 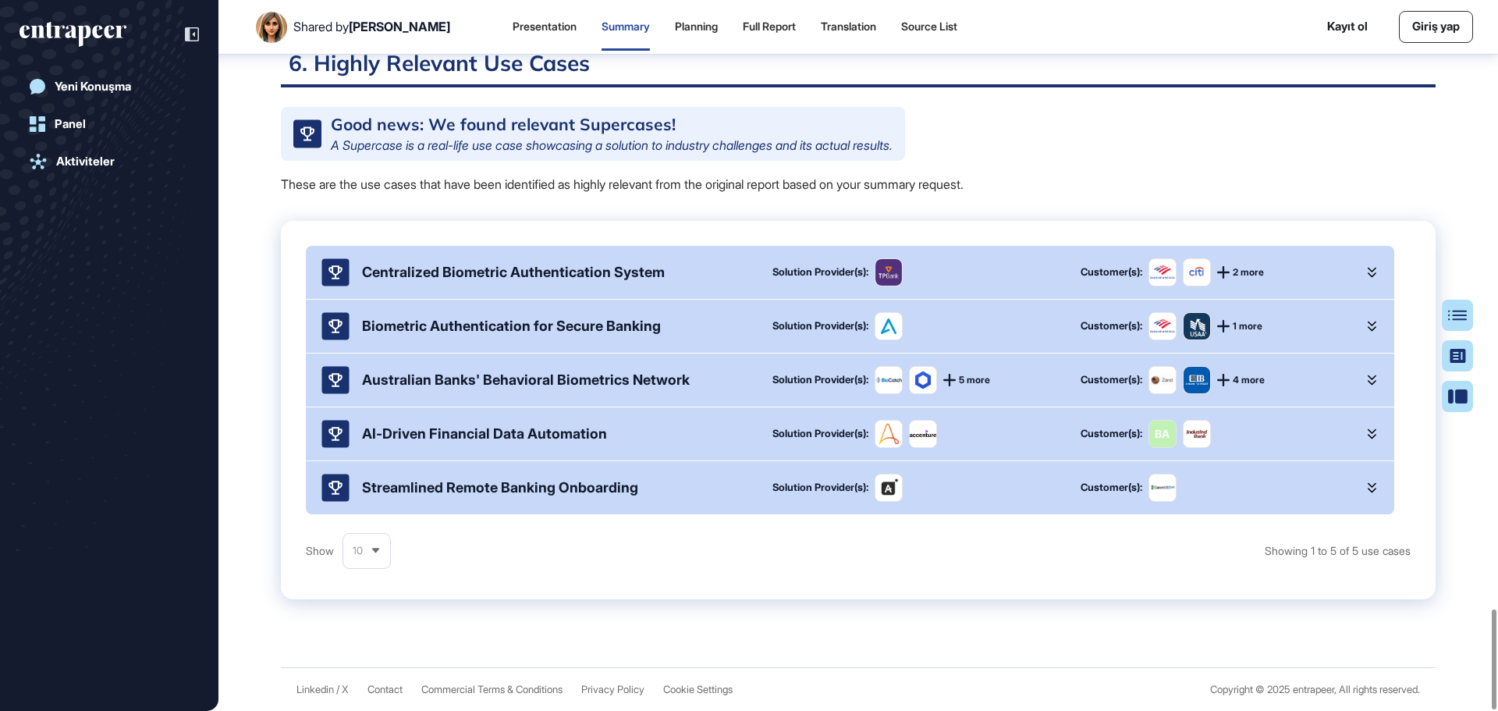 What do you see at coordinates (93, 87) in the screenshot?
I see `div: Yeni Konuşma` at bounding box center [93, 87].